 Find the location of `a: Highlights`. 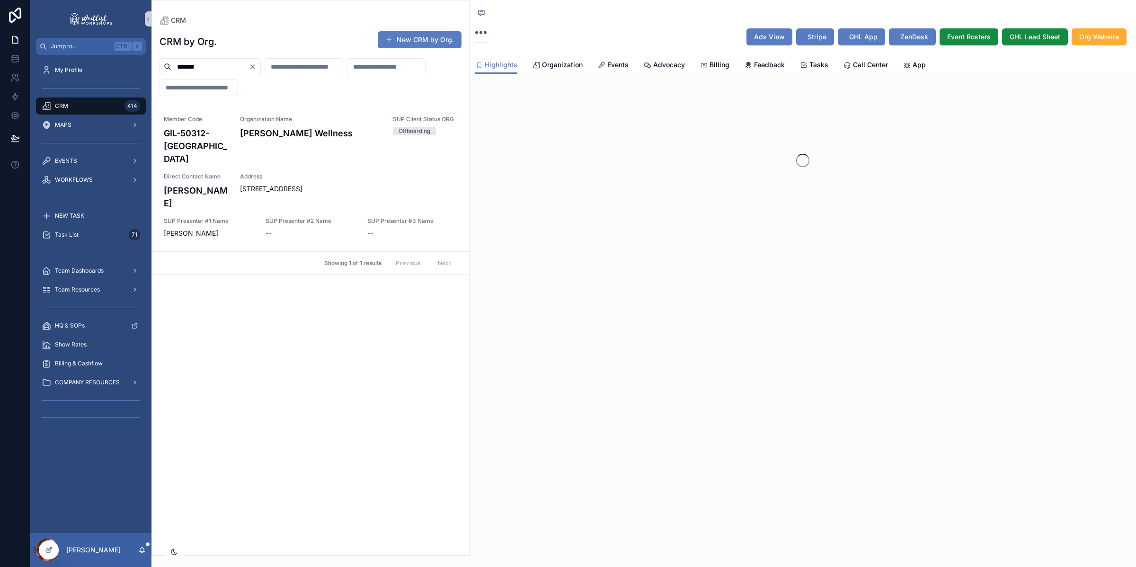

a: Highlights is located at coordinates (496, 65).